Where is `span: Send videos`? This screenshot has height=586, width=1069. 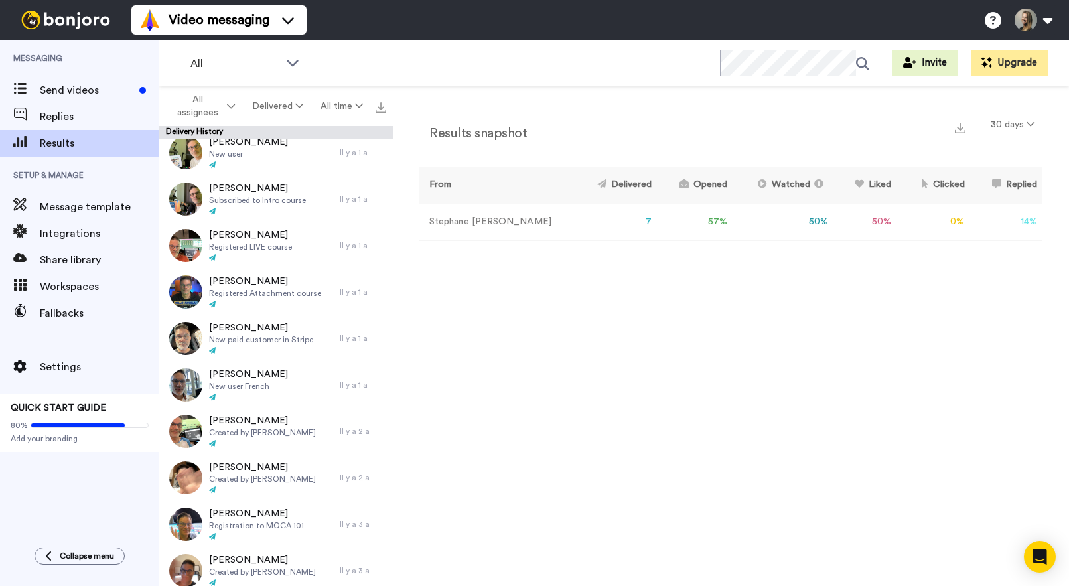
span: Send videos is located at coordinates (87, 90).